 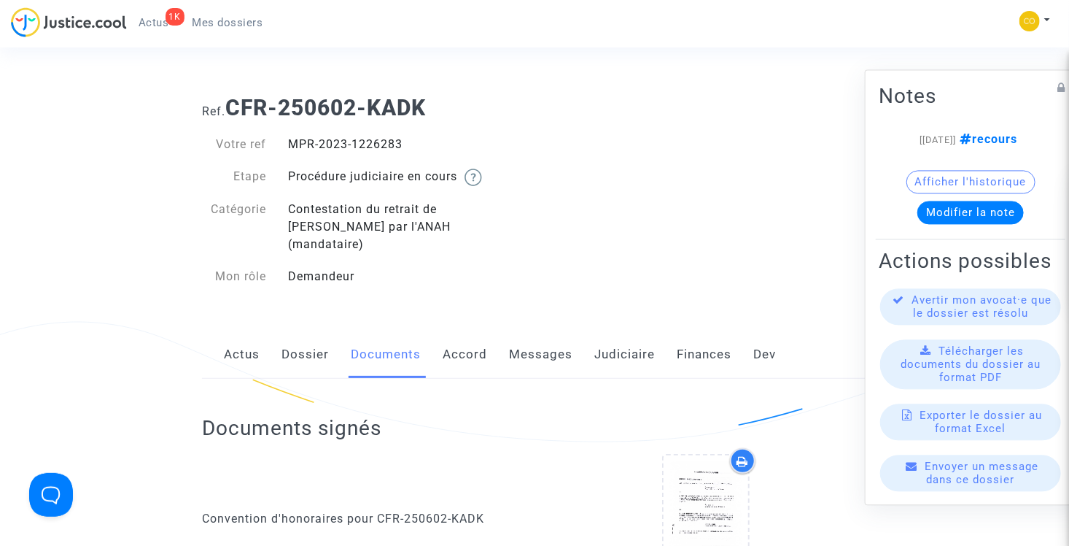 What do you see at coordinates (363, 519) in the screenshot?
I see `div: Convention d'honoraires pour CFR-250602-KADK` at bounding box center [363, 519].